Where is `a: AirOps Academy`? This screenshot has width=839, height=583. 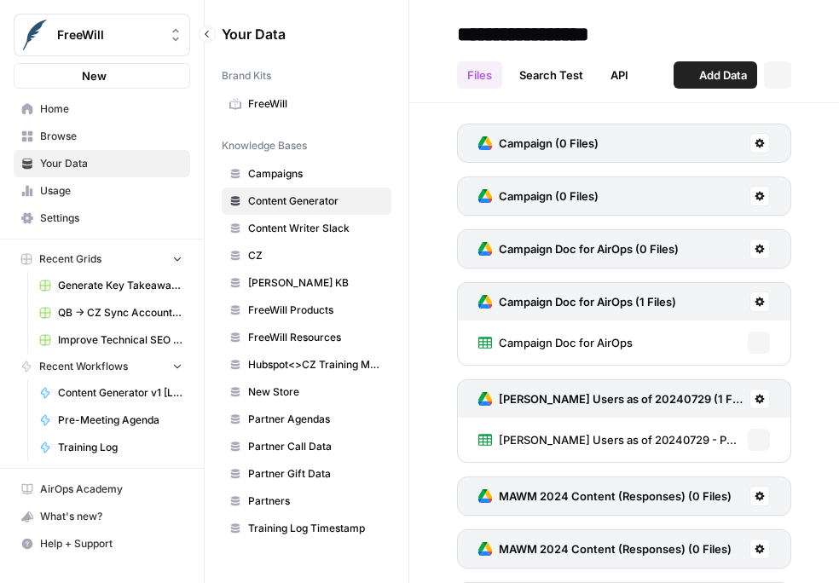 a: AirOps Academy is located at coordinates (101, 489).